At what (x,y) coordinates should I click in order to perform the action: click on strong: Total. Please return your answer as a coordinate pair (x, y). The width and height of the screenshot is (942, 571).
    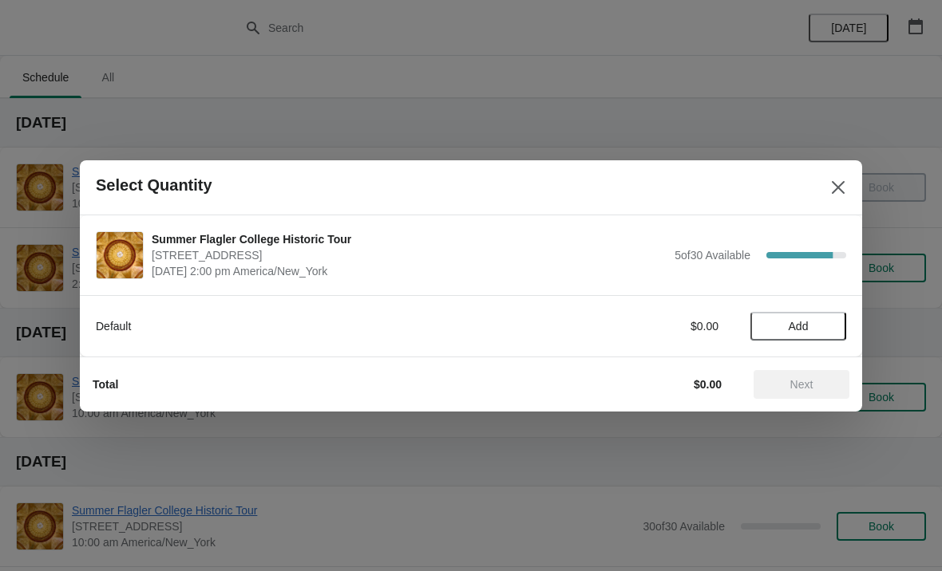
    Looking at the image, I should click on (105, 385).